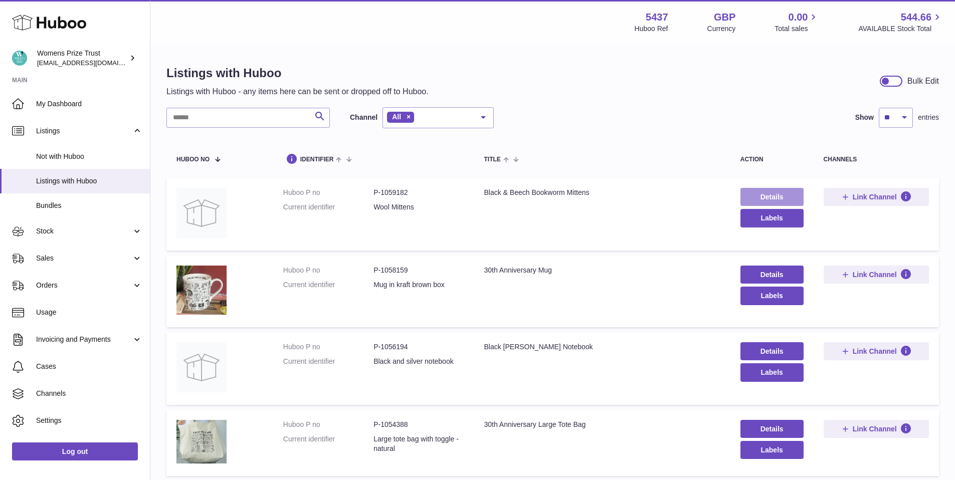 The height and width of the screenshot is (480, 955). What do you see at coordinates (84, 339) in the screenshot?
I see `span: Invoicing and Payments` at bounding box center [84, 339].